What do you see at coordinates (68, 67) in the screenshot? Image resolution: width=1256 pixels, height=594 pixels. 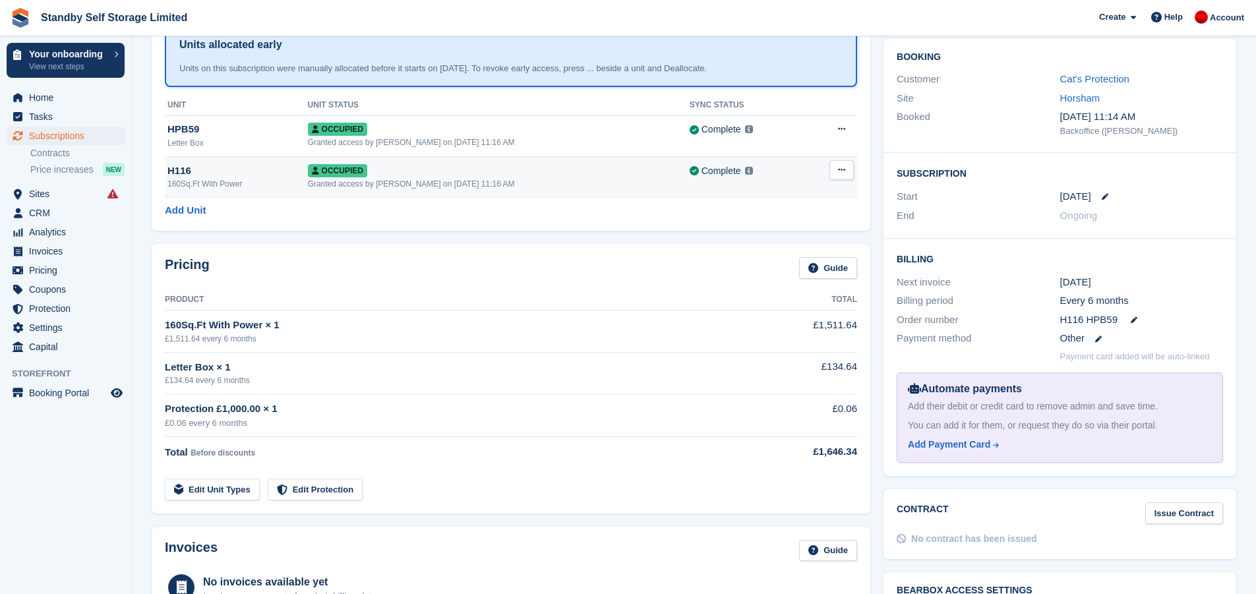 I see `p: View next steps` at bounding box center [68, 67].